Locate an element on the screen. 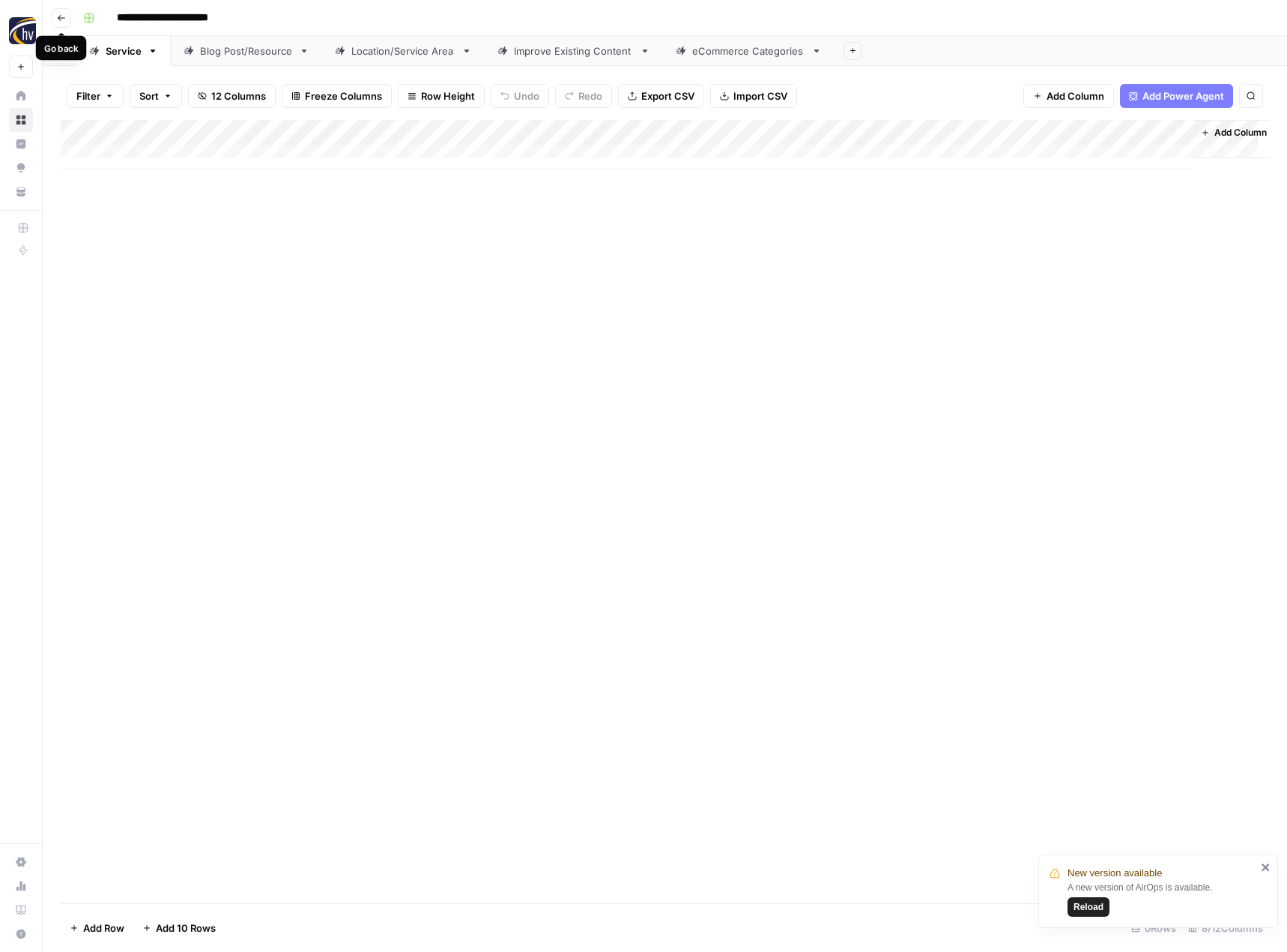 Image resolution: width=1287 pixels, height=952 pixels. button: Redo is located at coordinates (583, 96).